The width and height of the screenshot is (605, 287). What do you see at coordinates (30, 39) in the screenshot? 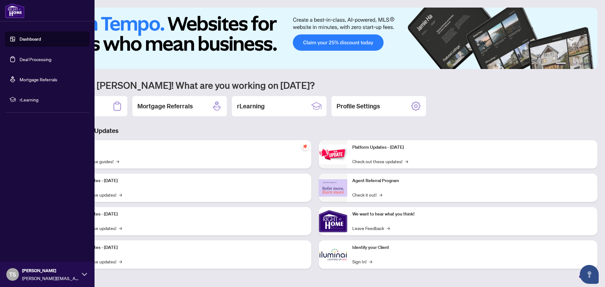
I see `a: Dashboard` at bounding box center [30, 39].